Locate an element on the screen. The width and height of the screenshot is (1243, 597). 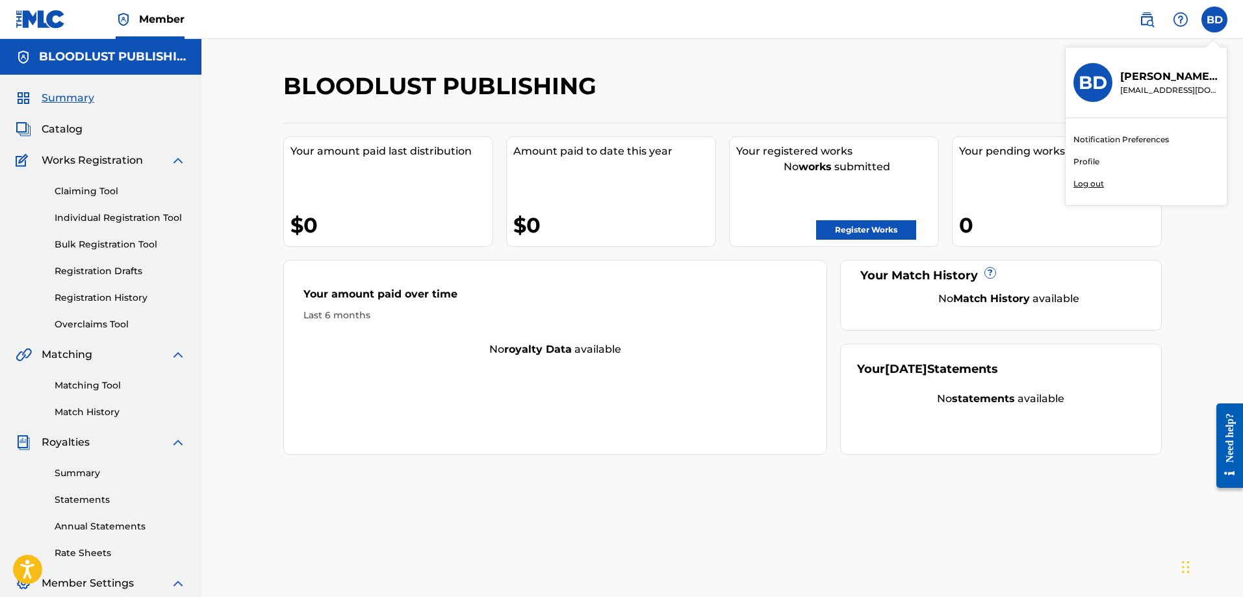
a: Registration Drafts is located at coordinates (120, 271).